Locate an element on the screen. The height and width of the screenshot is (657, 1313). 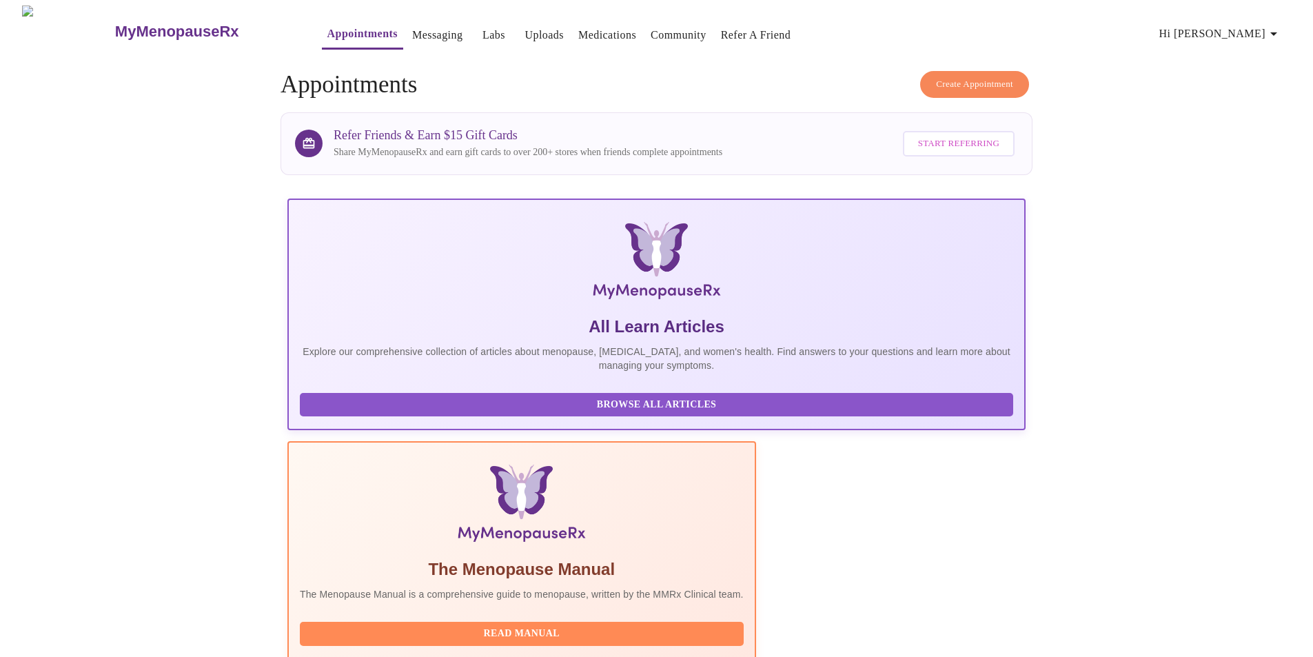
h5: The Menopause Manual is located at coordinates (522, 569).